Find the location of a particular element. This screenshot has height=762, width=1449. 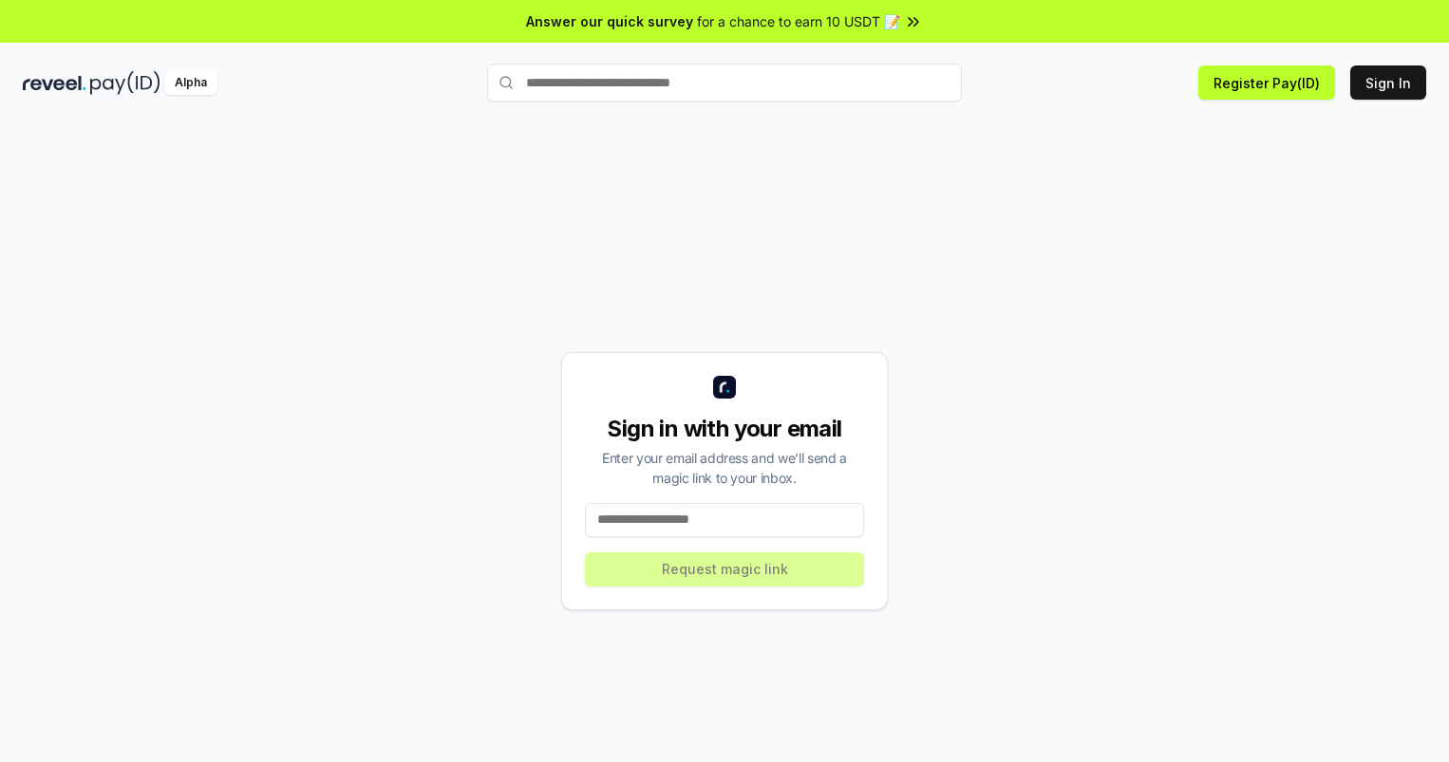

div: Alpha is located at coordinates (191, 83).